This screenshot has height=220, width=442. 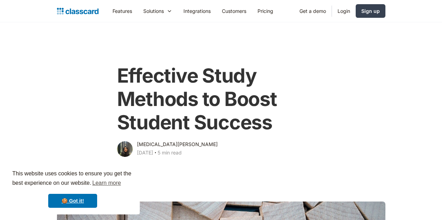 I want to click on div: Sign up, so click(x=370, y=11).